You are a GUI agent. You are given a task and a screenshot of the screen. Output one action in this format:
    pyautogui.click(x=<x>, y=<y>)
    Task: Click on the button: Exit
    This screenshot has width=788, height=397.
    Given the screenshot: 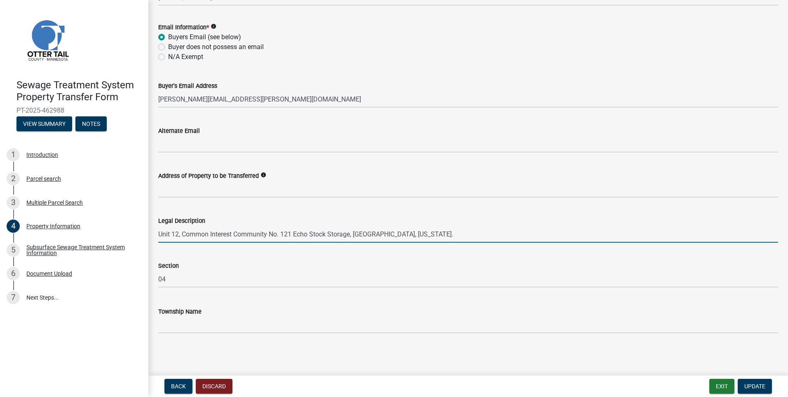 What is the action you would take?
    pyautogui.click(x=722, y=386)
    